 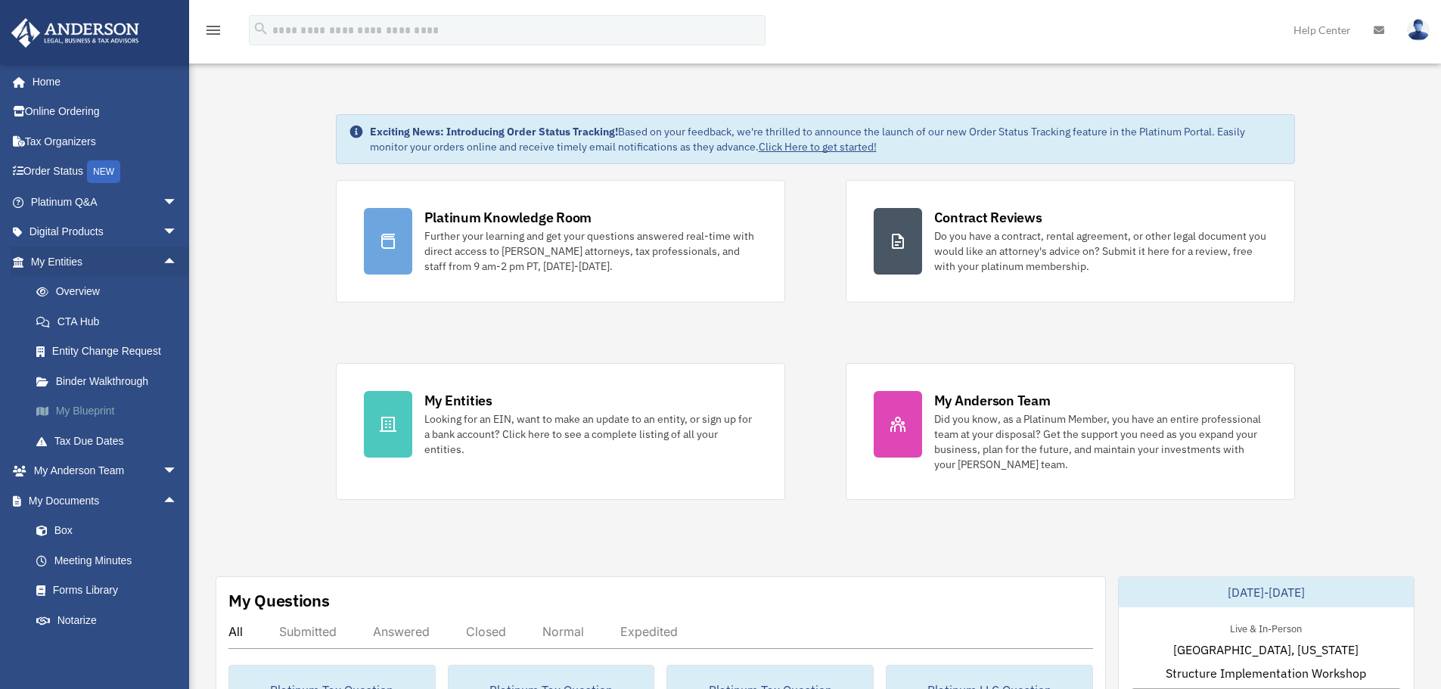 What do you see at coordinates (110, 352) in the screenshot?
I see `a: Entity Change Request` at bounding box center [110, 352].